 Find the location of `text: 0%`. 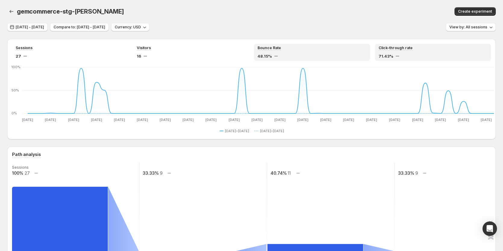

text: 0% is located at coordinates (14, 113).